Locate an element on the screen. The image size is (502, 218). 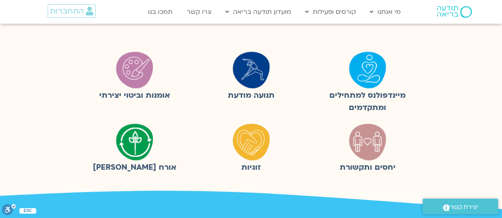
img: תודעה בריאה is located at coordinates (454, 12).